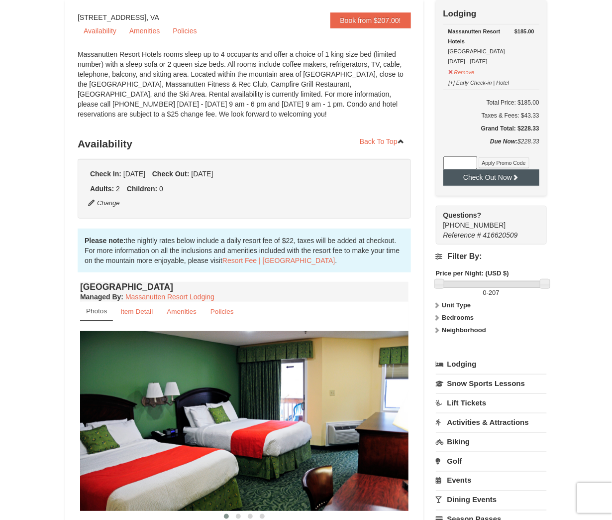 This screenshot has width=612, height=520. I want to click on div: Taxes & Fees: $43.33, so click(491, 115).